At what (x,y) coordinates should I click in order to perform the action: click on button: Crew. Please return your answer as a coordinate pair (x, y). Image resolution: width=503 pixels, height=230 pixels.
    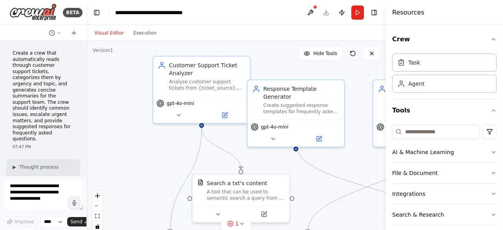
    Looking at the image, I should click on (445, 39).